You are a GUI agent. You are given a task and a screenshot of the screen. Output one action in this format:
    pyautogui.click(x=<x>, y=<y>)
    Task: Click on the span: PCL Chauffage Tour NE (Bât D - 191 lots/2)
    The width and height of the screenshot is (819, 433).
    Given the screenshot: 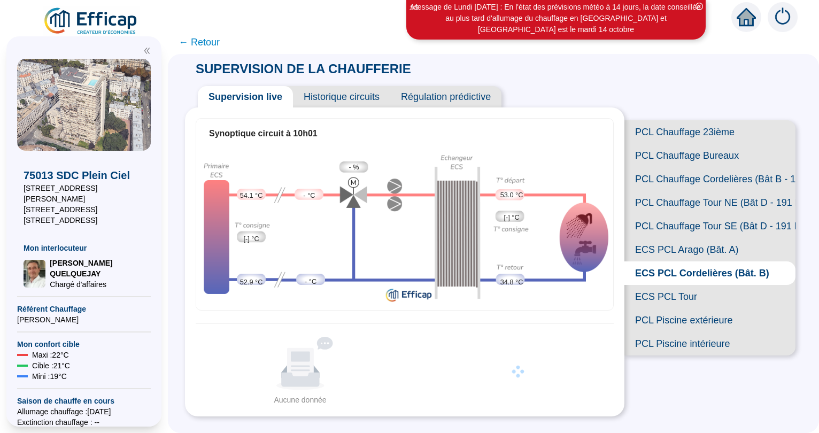 What is the action you would take?
    pyautogui.click(x=710, y=203)
    